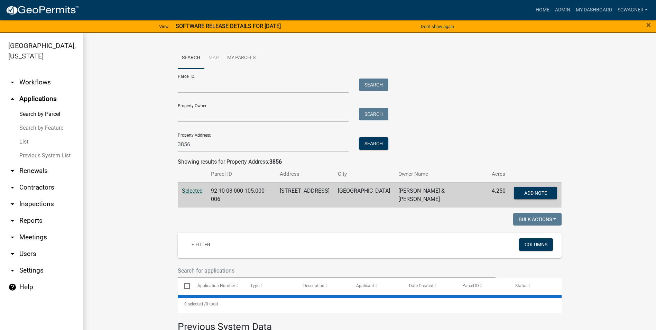 Image resolution: width=656 pixels, height=330 pixels. Describe the element at coordinates (241, 58) in the screenshot. I see `a: My Parcels` at that location.